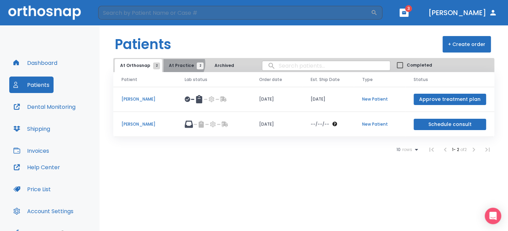 Image resolution: width=508 pixels, height=231 pixels. I want to click on input: Search by Patient Name or Case #, so click(234, 13).